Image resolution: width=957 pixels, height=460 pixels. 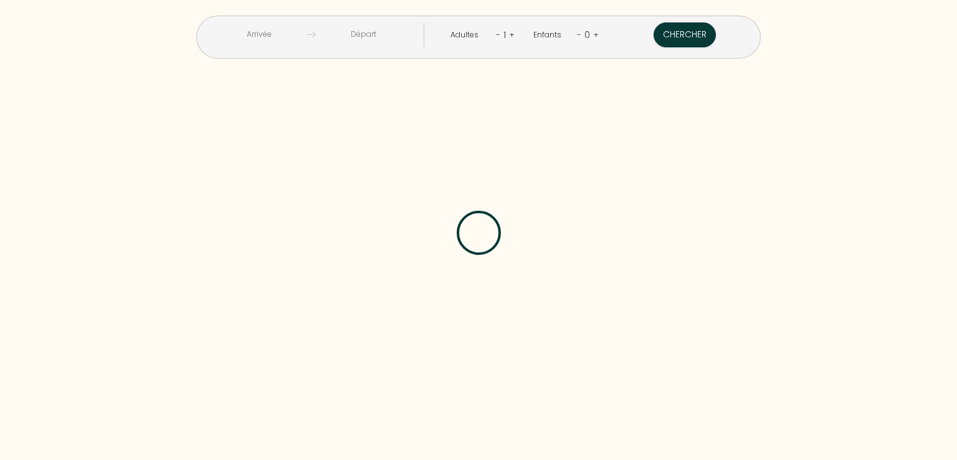 I want to click on input: Départ, so click(x=363, y=34).